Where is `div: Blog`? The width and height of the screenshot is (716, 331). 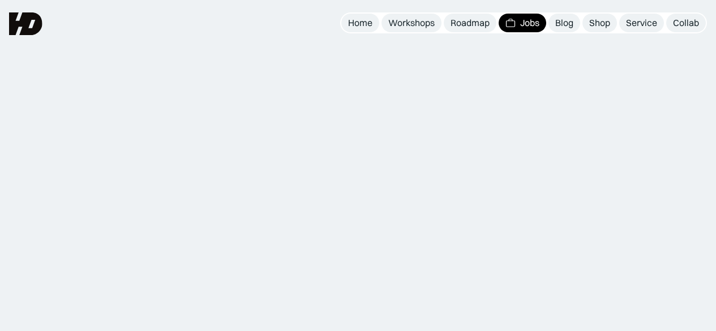 div: Blog is located at coordinates (564, 23).